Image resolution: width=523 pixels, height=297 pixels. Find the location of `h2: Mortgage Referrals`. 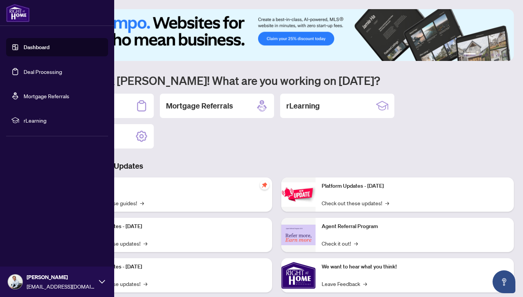

h2: Mortgage Referrals is located at coordinates (200, 106).